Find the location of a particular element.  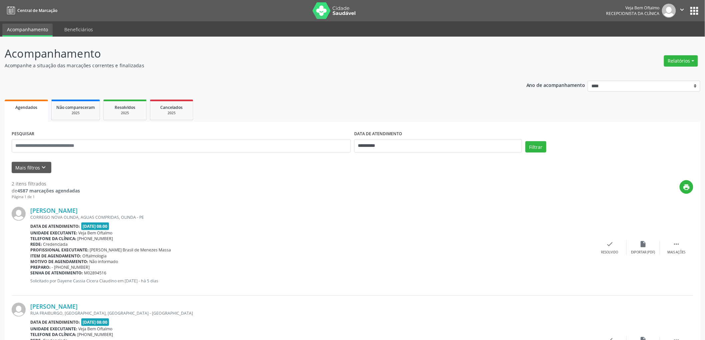

div: Página 1 de 1 is located at coordinates (46, 197).